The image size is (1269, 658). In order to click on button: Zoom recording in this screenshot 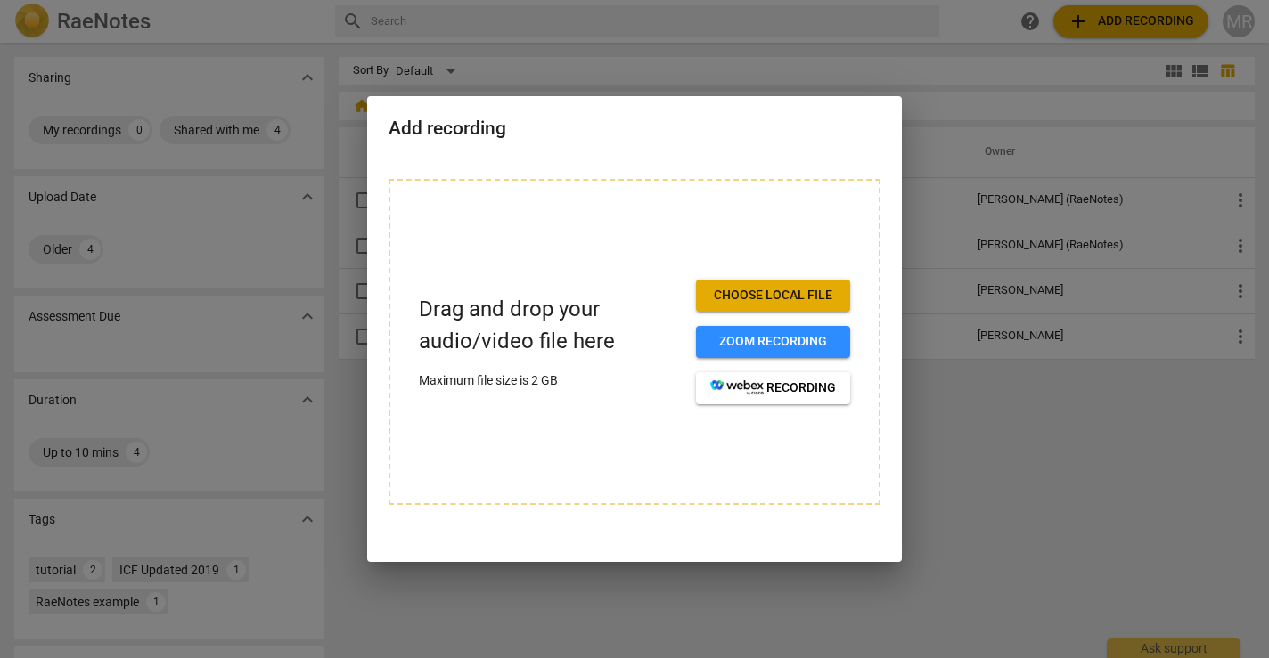, I will do `click(773, 342)`.